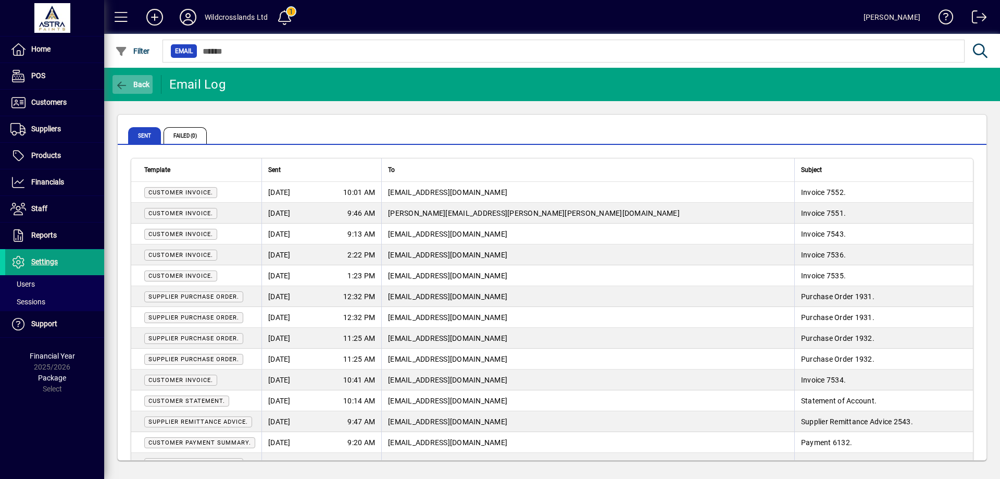  I want to click on span: Filter, so click(132, 51).